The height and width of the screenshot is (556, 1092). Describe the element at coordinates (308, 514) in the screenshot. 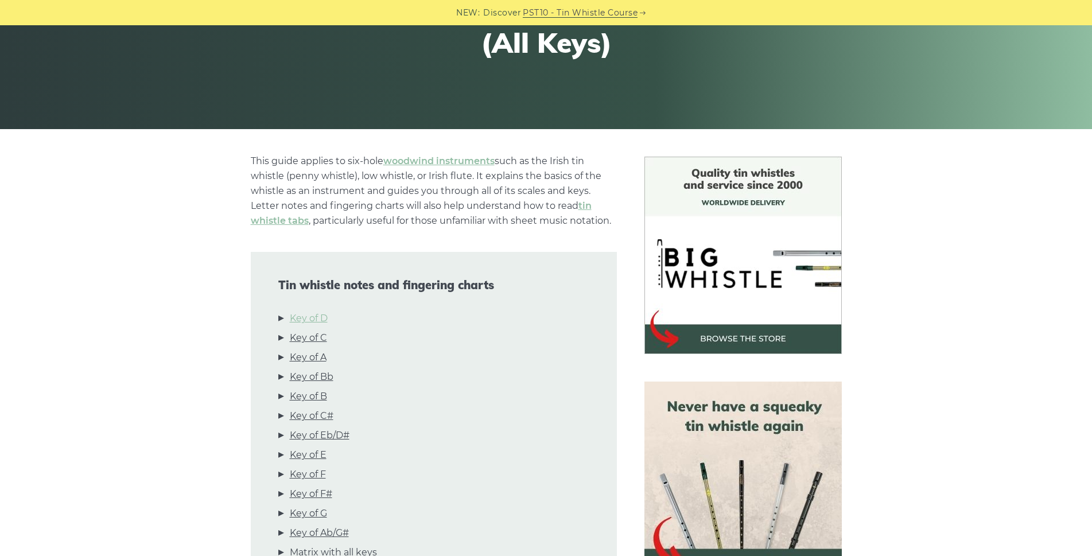

I see `a: Key of G` at that location.